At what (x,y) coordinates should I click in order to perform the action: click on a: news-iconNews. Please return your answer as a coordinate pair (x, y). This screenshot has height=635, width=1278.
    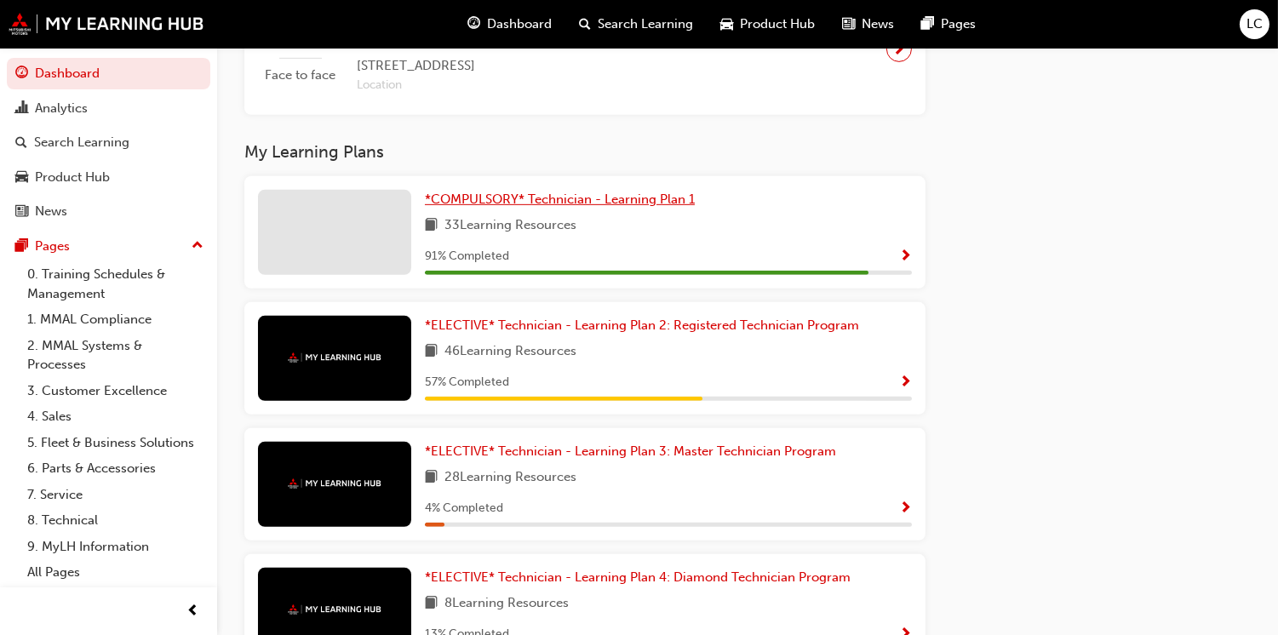
    Looking at the image, I should click on (869, 24).